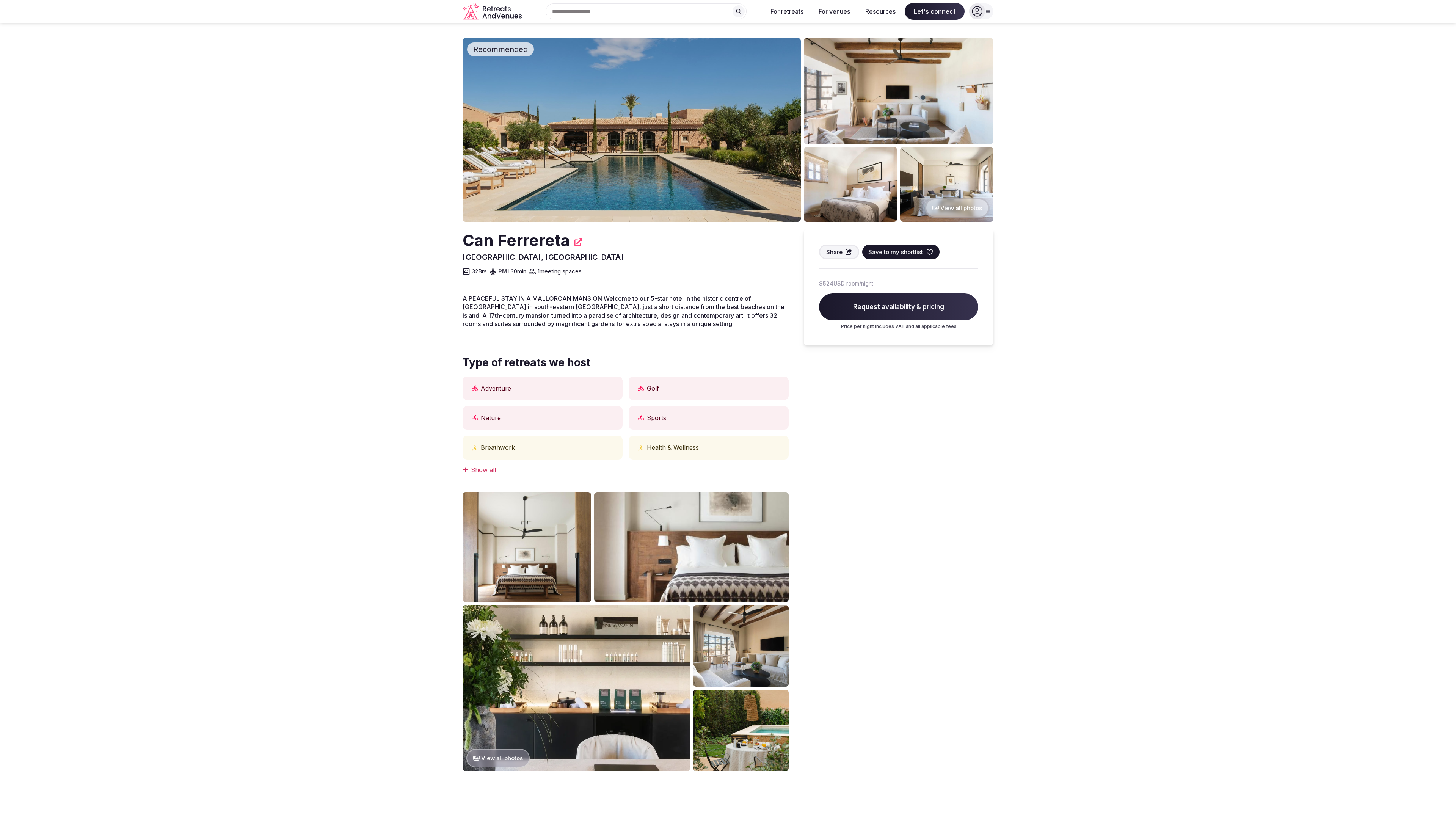 The height and width of the screenshot is (819, 1456). I want to click on button: Share, so click(840, 251).